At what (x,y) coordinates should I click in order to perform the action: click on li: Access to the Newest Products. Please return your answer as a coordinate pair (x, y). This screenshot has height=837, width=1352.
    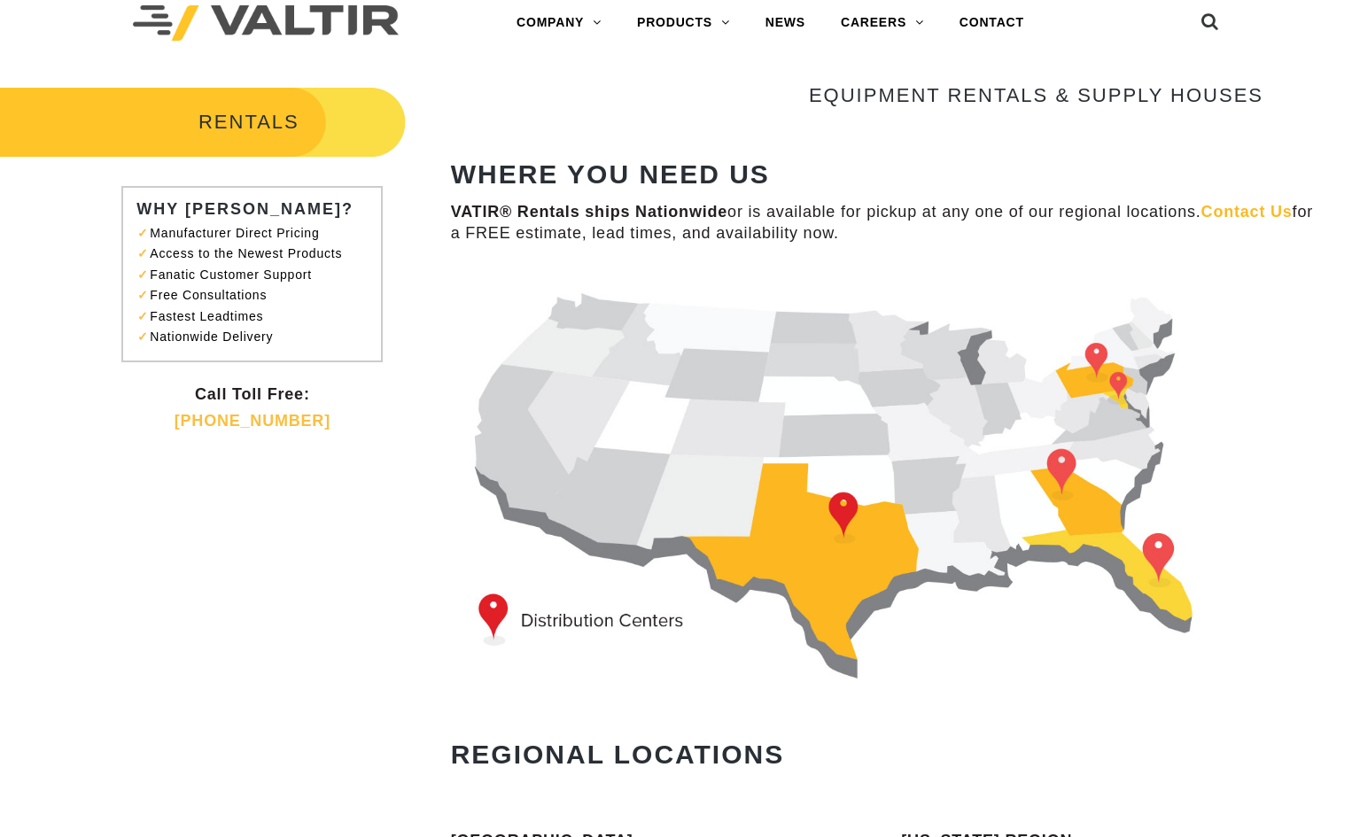
    Looking at the image, I should click on (256, 253).